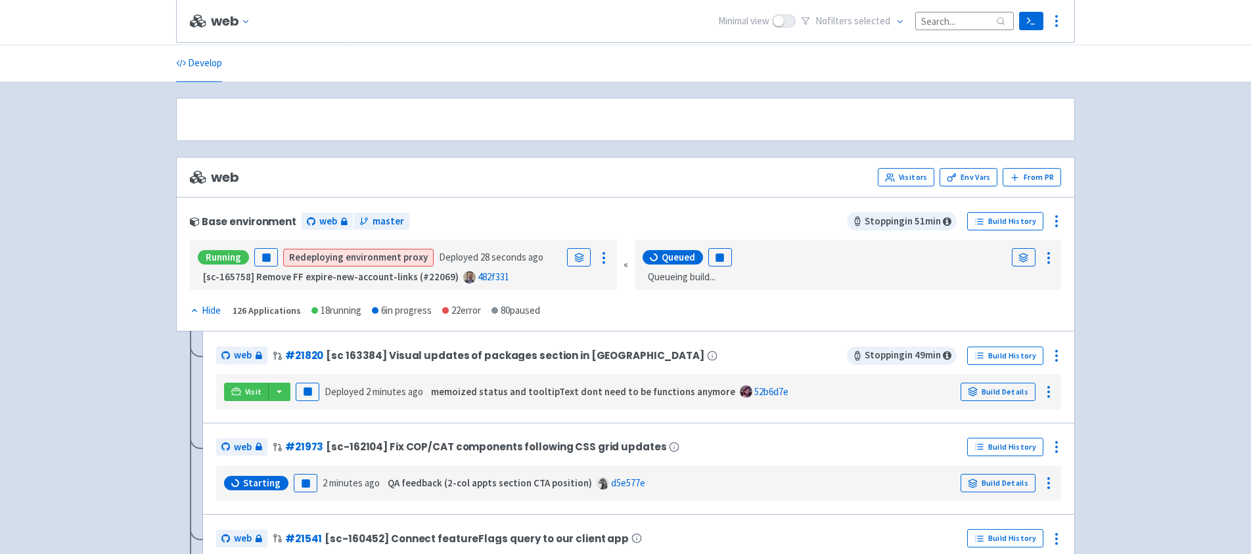 This screenshot has width=1251, height=554. What do you see at coordinates (261, 484) in the screenshot?
I see `span: Starting` at bounding box center [261, 484].